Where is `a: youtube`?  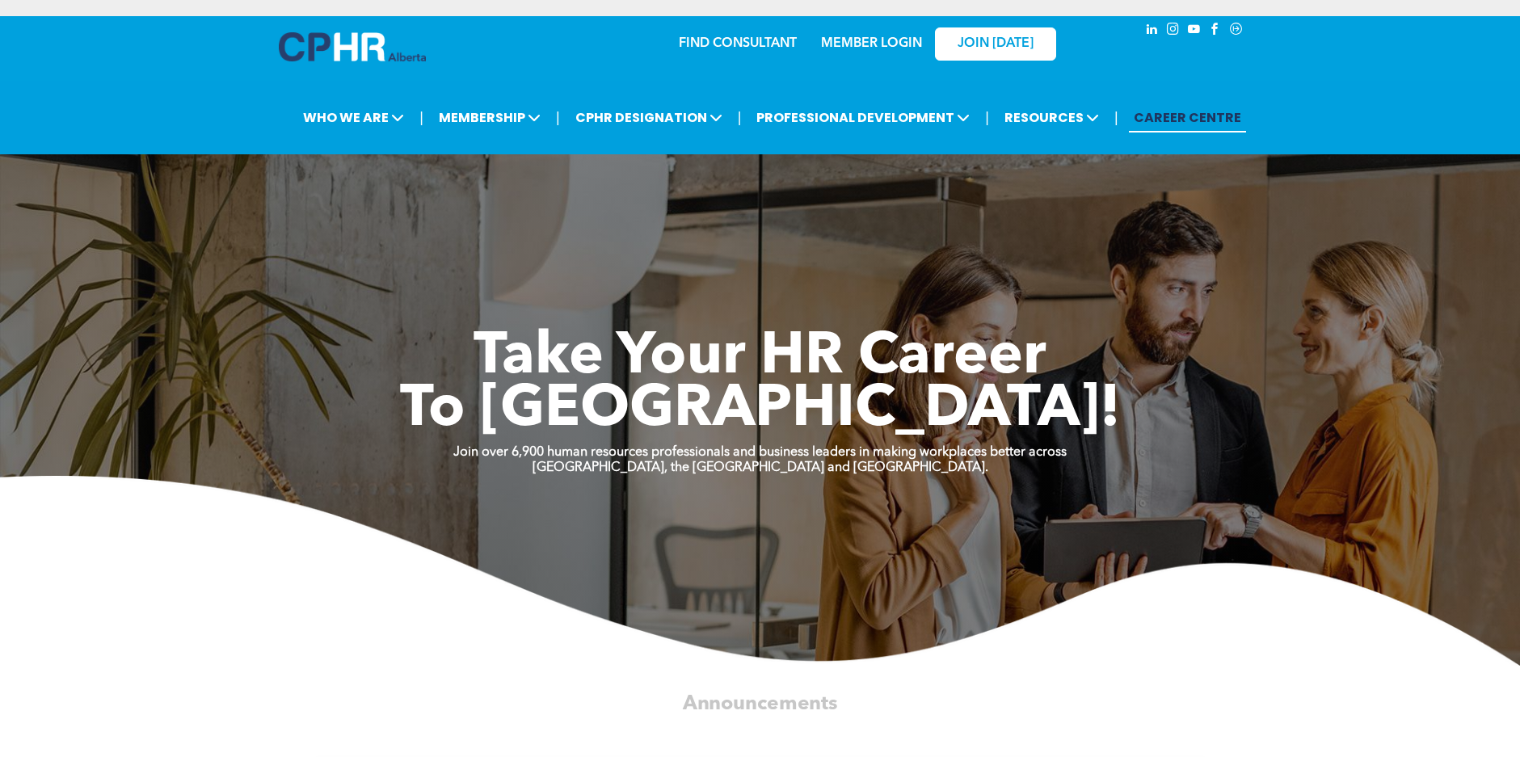
a: youtube is located at coordinates (1194, 31).